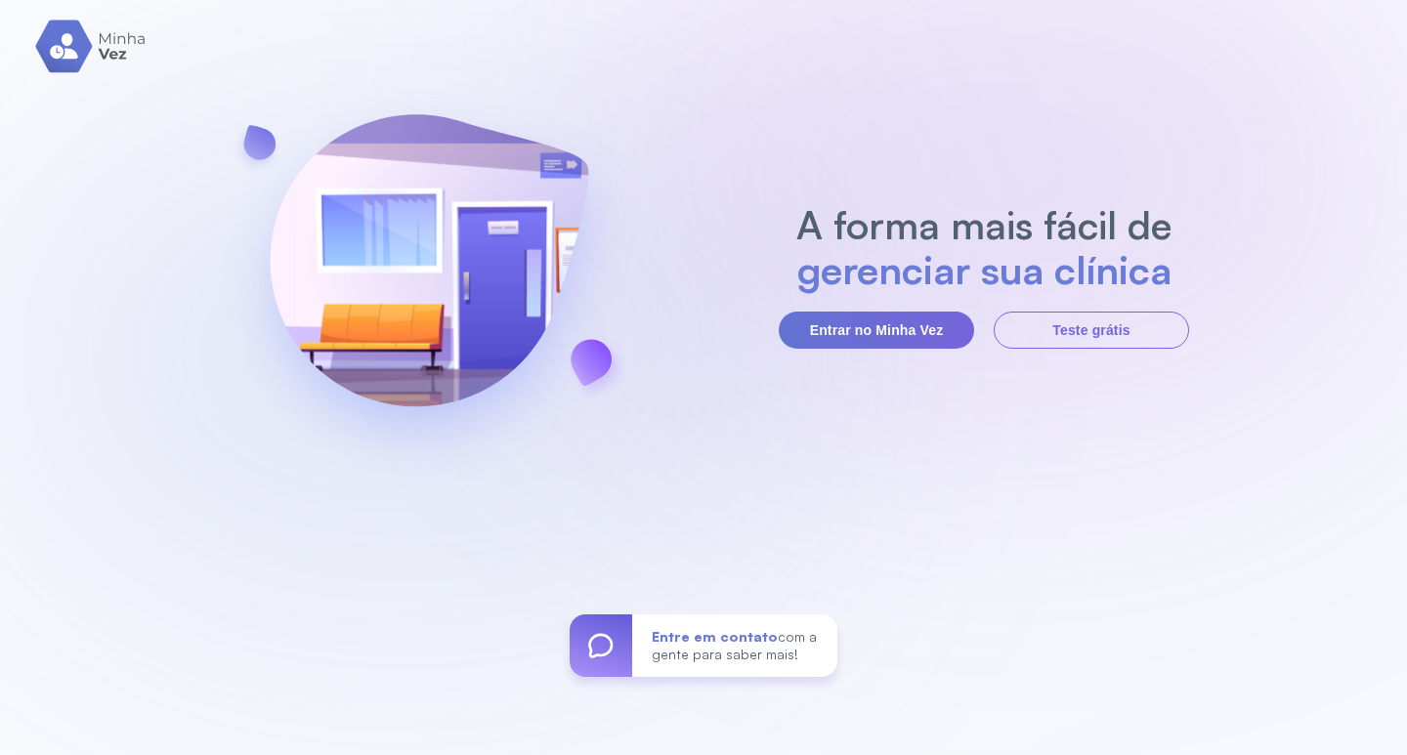 This screenshot has height=755, width=1407. I want to click on button: Teste grátis, so click(1092, 330).